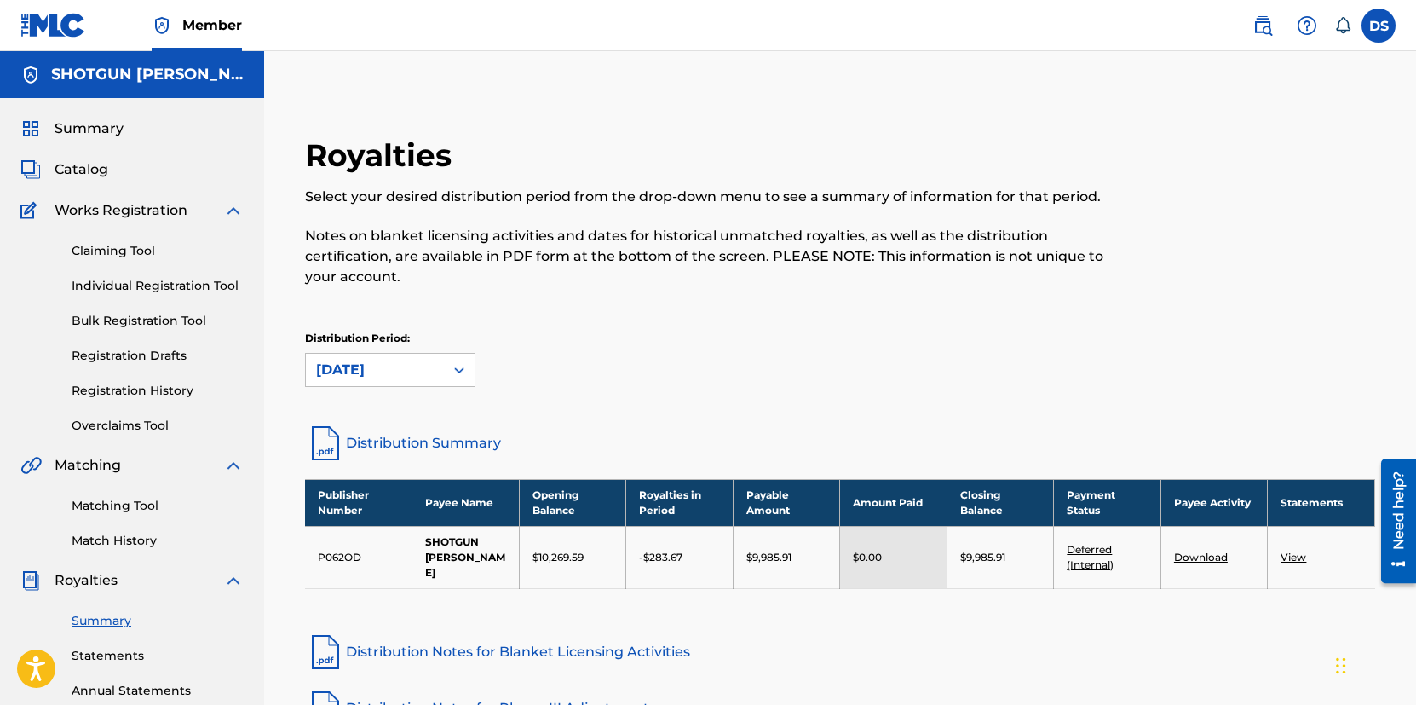 The width and height of the screenshot is (1416, 705). Describe the element at coordinates (158, 355) in the screenshot. I see `a: Registration Drafts` at that location.